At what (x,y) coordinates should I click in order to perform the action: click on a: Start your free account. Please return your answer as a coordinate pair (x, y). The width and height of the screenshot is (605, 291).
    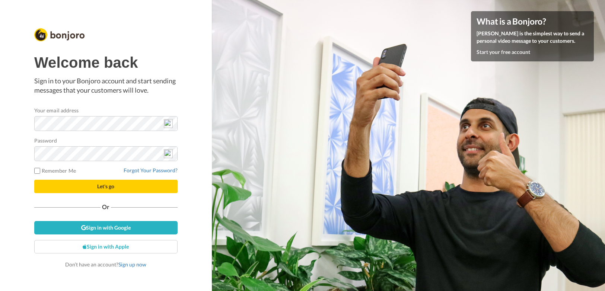
    Looking at the image, I should click on (504, 52).